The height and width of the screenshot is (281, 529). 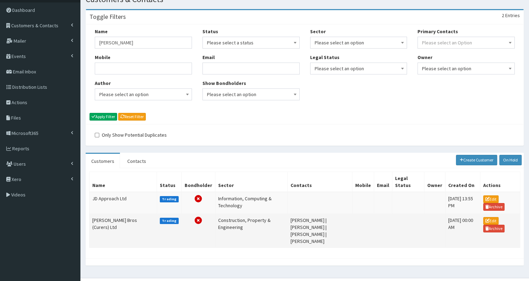 I want to click on td: JD Approach Ltd, so click(x=123, y=203).